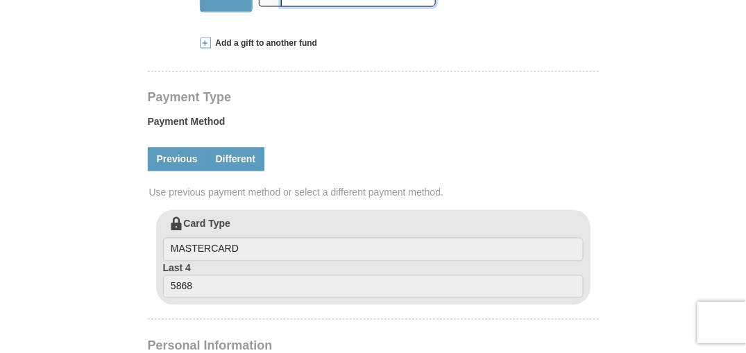 The height and width of the screenshot is (353, 746). What do you see at coordinates (177, 160) in the screenshot?
I see `a: Previous` at bounding box center [177, 160].